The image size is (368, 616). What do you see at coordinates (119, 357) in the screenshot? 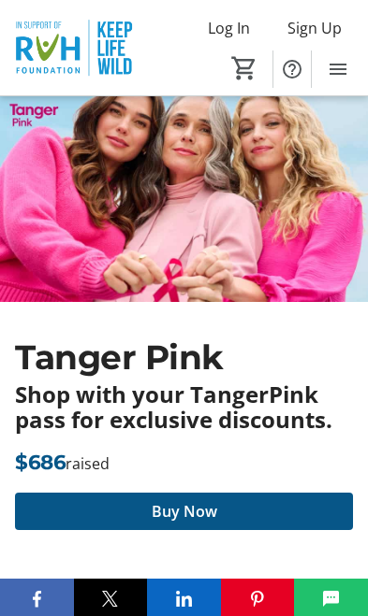
I see `span: Tanger Pink` at bounding box center [119, 357].